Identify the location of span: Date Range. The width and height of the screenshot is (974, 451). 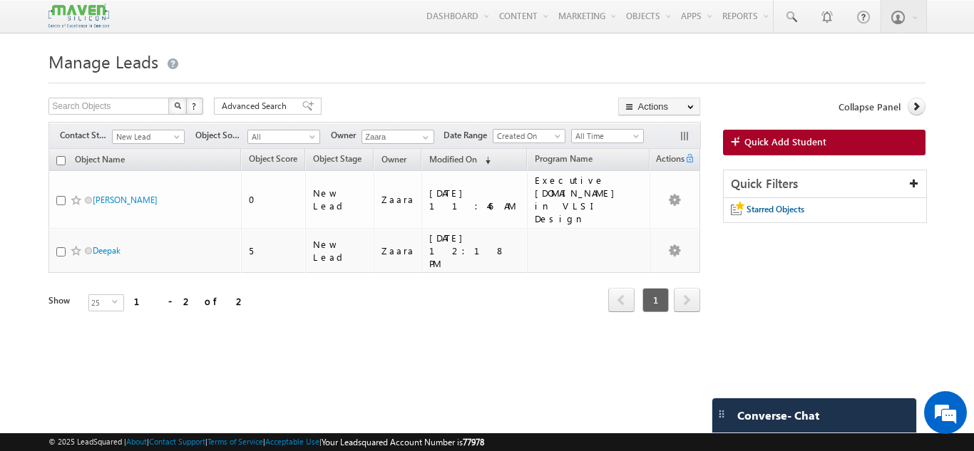
(468, 135).